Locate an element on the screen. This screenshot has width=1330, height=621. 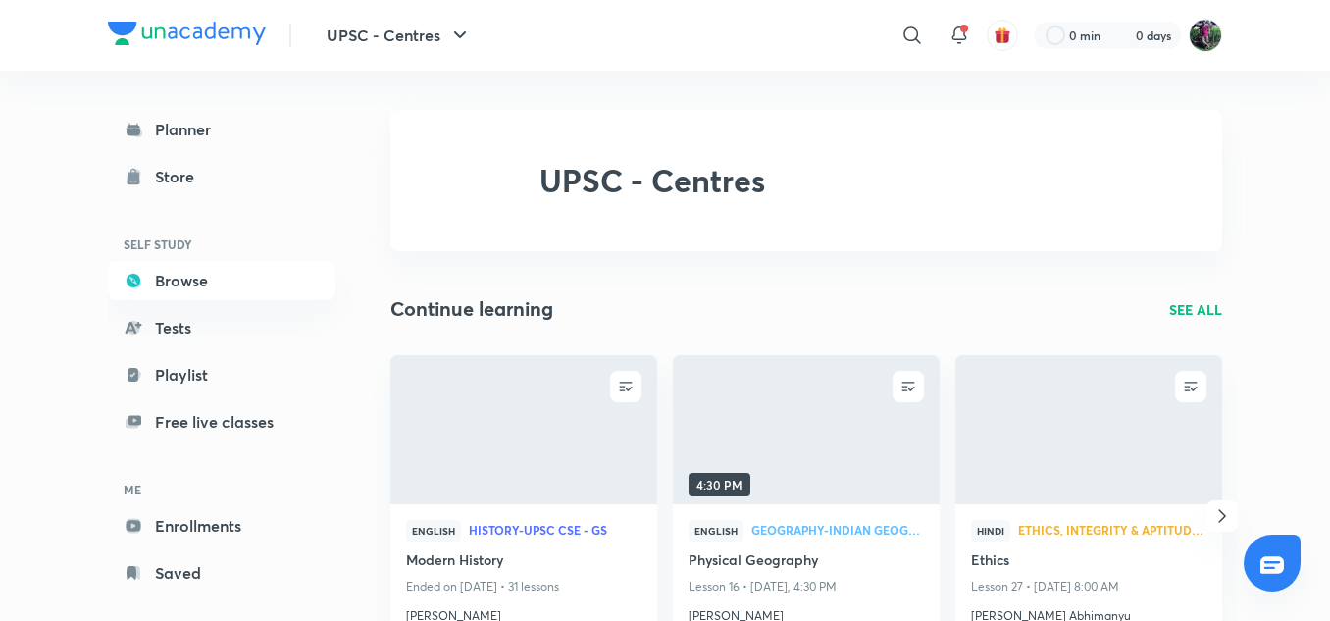
img: avatar is located at coordinates (1002, 35).